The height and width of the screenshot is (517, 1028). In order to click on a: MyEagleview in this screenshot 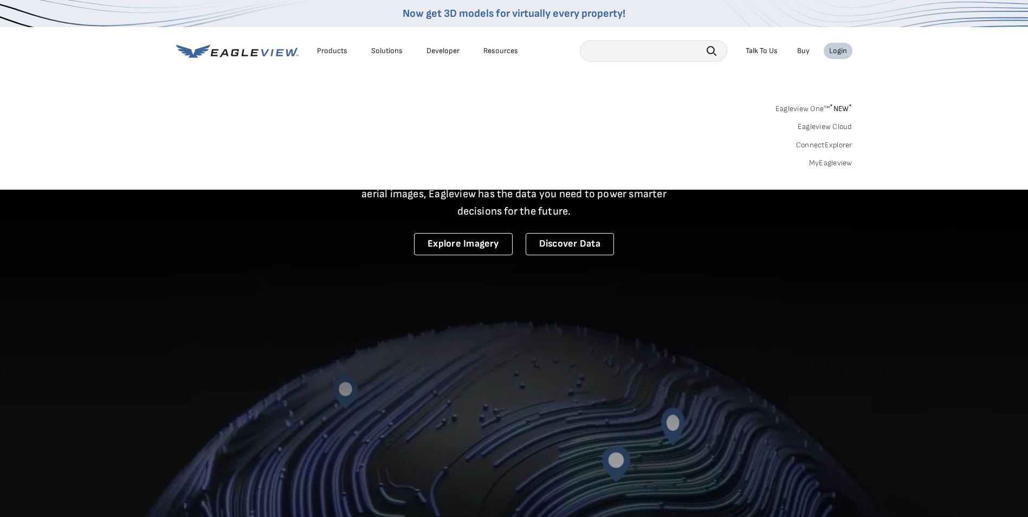, I will do `click(831, 163)`.